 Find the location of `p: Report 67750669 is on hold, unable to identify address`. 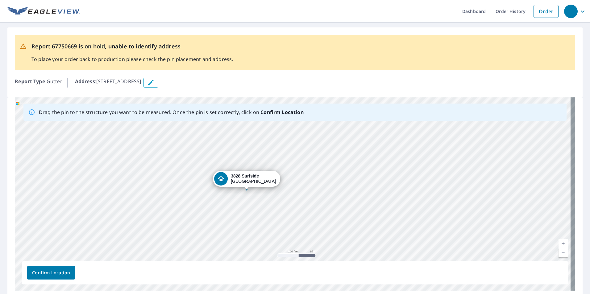

p: Report 67750669 is on hold, unable to identify address is located at coordinates (132, 46).